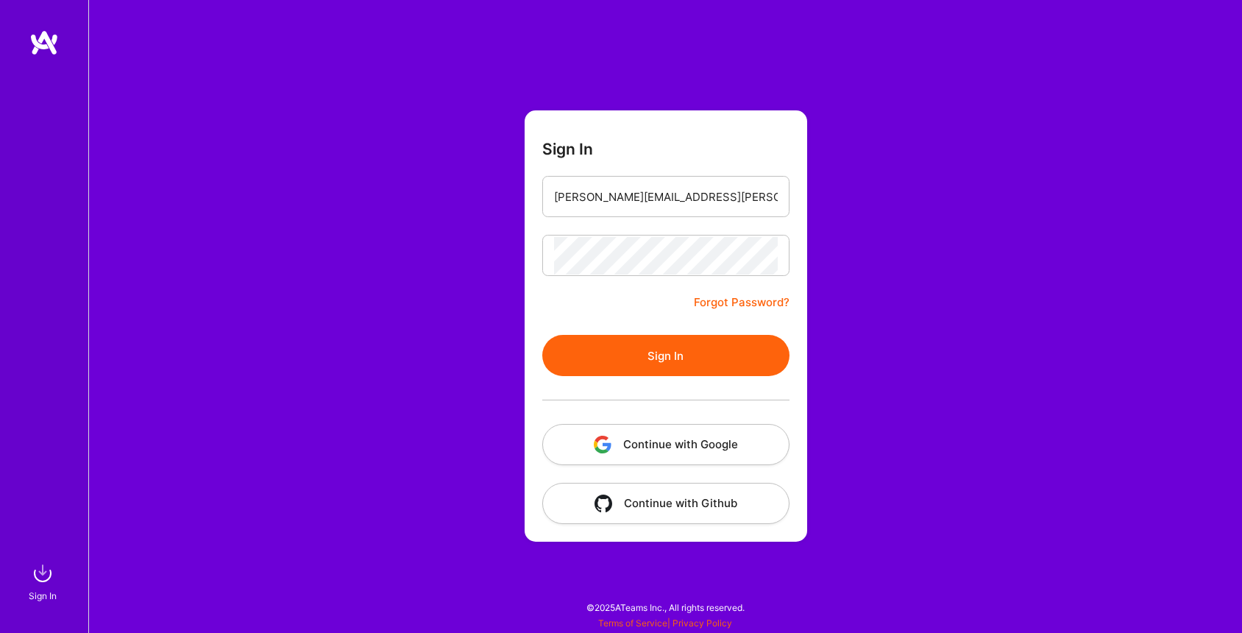 The image size is (1242, 633). Describe the element at coordinates (666, 196) in the screenshot. I see `input: Email...` at that location.